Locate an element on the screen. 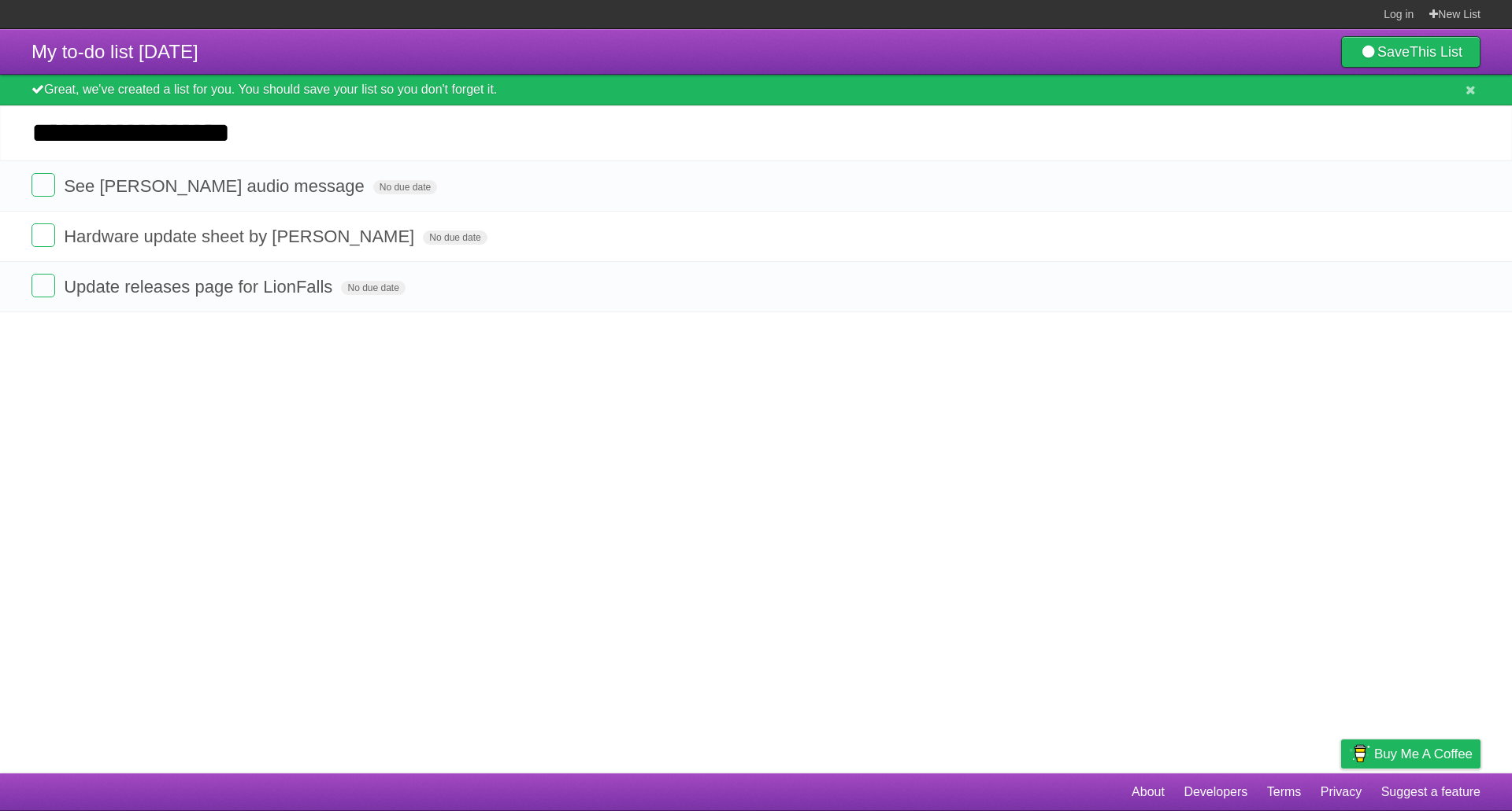 This screenshot has height=811, width=1512. img: Buy me a coffee is located at coordinates (1360, 754).